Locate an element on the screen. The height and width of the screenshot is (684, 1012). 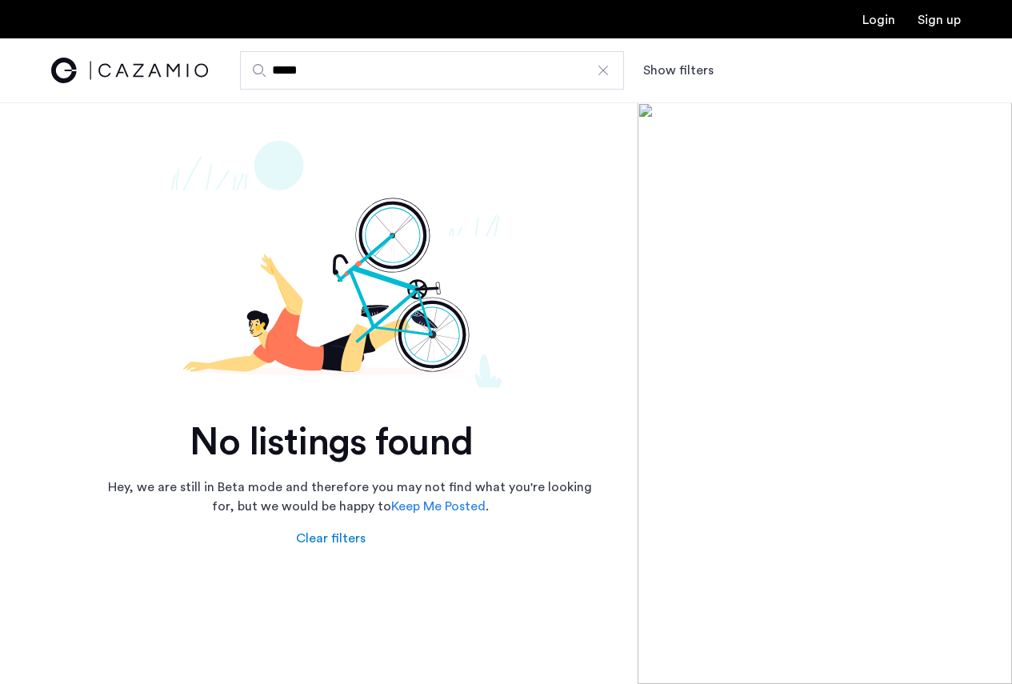
button: Show or hide filters is located at coordinates (679, 70).